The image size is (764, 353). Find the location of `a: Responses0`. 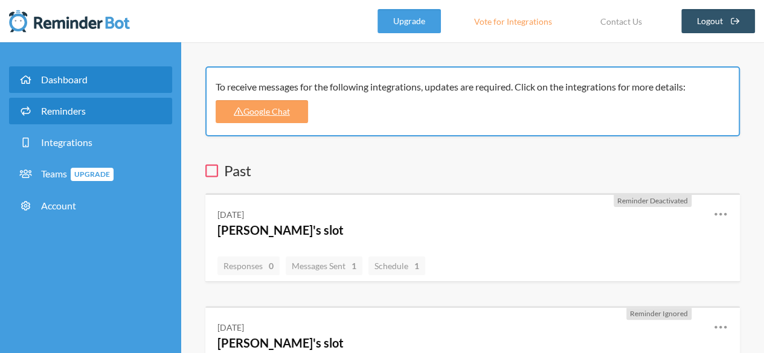

a: Responses0 is located at coordinates (248, 266).